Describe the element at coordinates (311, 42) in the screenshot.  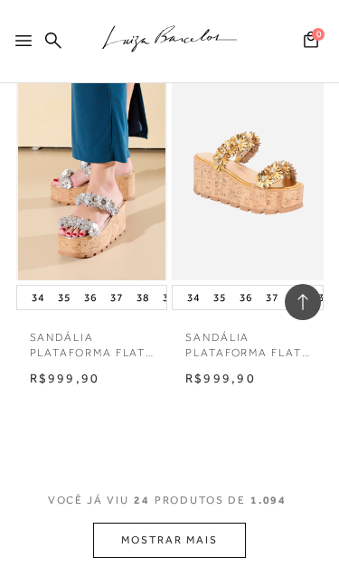
I see `button: 0` at that location.